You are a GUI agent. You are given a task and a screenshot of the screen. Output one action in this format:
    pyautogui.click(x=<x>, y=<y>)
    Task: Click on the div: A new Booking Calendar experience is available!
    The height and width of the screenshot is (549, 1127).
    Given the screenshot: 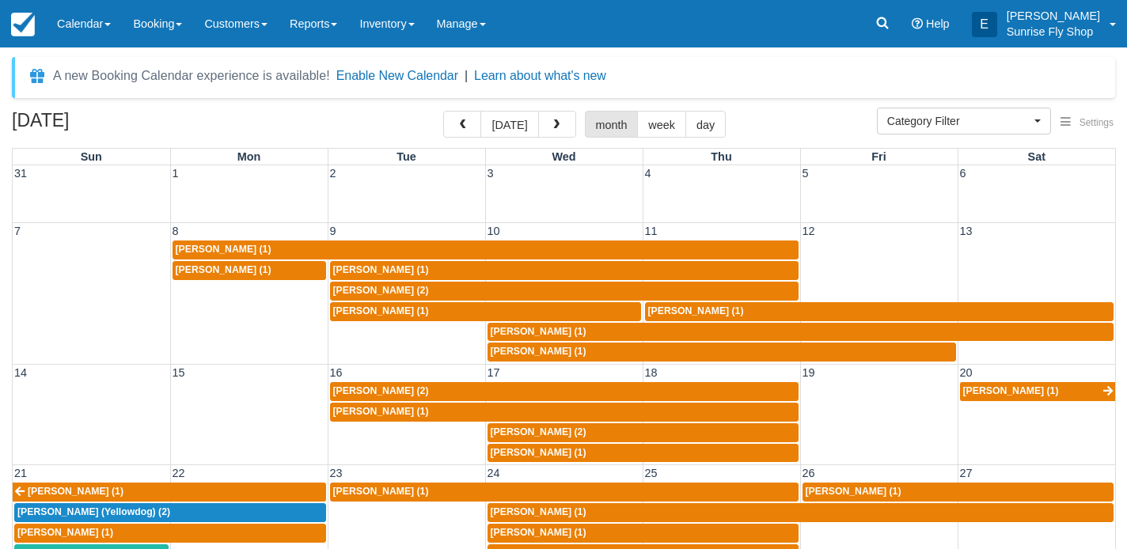 What is the action you would take?
    pyautogui.click(x=191, y=76)
    